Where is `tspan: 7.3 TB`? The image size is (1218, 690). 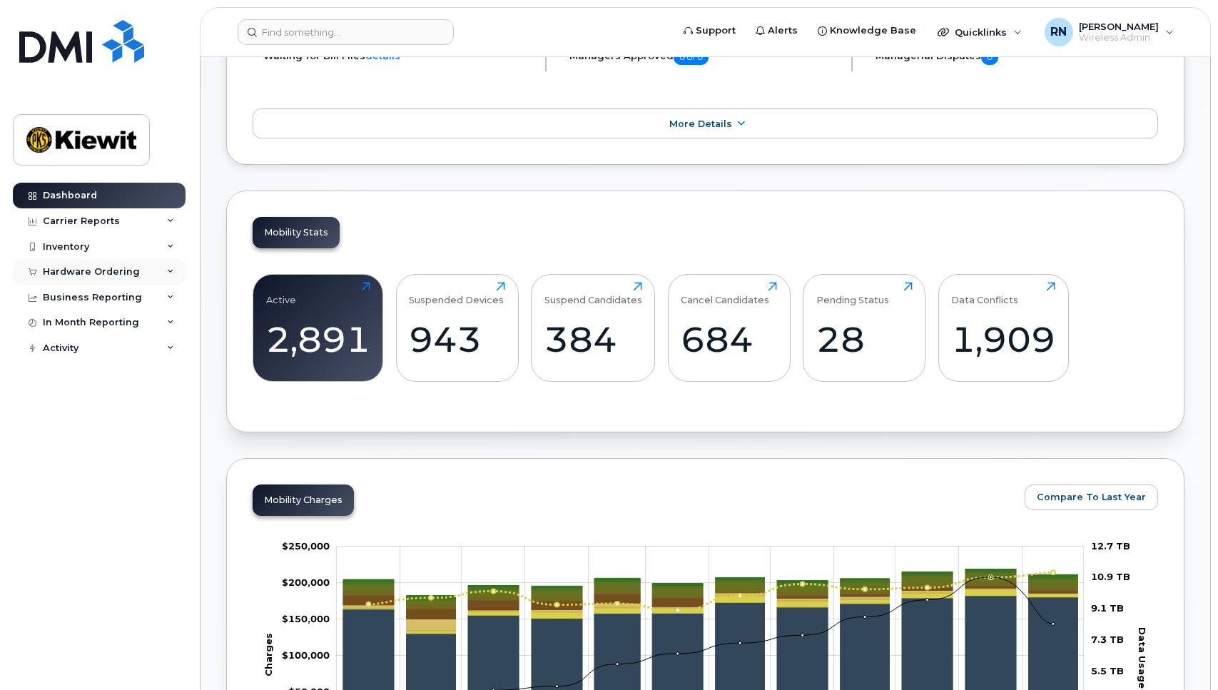
tspan: 7.3 TB is located at coordinates (1108, 640).